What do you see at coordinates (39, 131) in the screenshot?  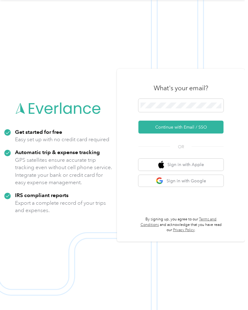 I see `strong: Get started for free` at bounding box center [39, 131].